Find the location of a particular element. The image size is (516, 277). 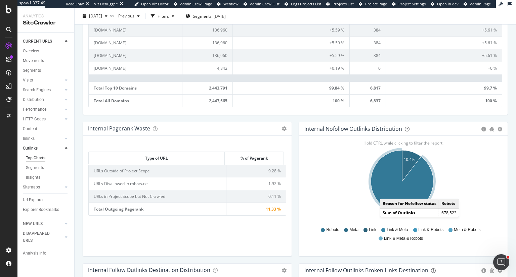

span: Meta & Robots is located at coordinates (467, 230).